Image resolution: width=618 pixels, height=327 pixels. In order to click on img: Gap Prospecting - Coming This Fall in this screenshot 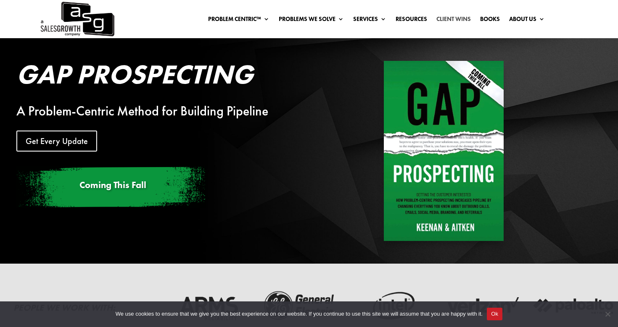, I will do `click(444, 151)`.